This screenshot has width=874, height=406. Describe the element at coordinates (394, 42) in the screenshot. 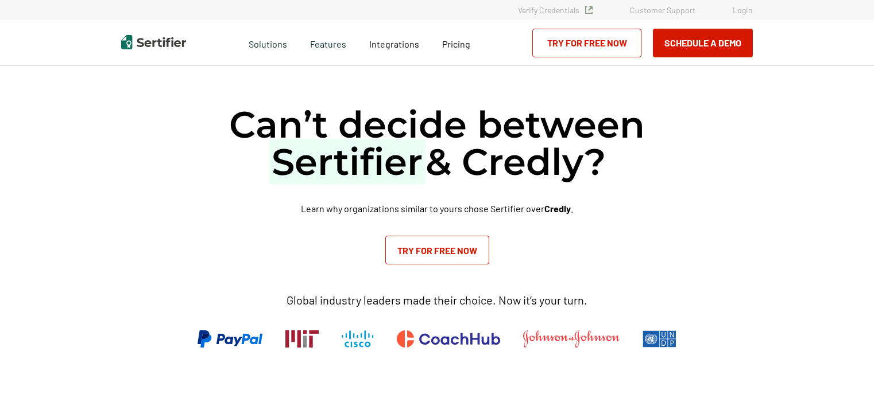

I see `a: Integrations` at that location.